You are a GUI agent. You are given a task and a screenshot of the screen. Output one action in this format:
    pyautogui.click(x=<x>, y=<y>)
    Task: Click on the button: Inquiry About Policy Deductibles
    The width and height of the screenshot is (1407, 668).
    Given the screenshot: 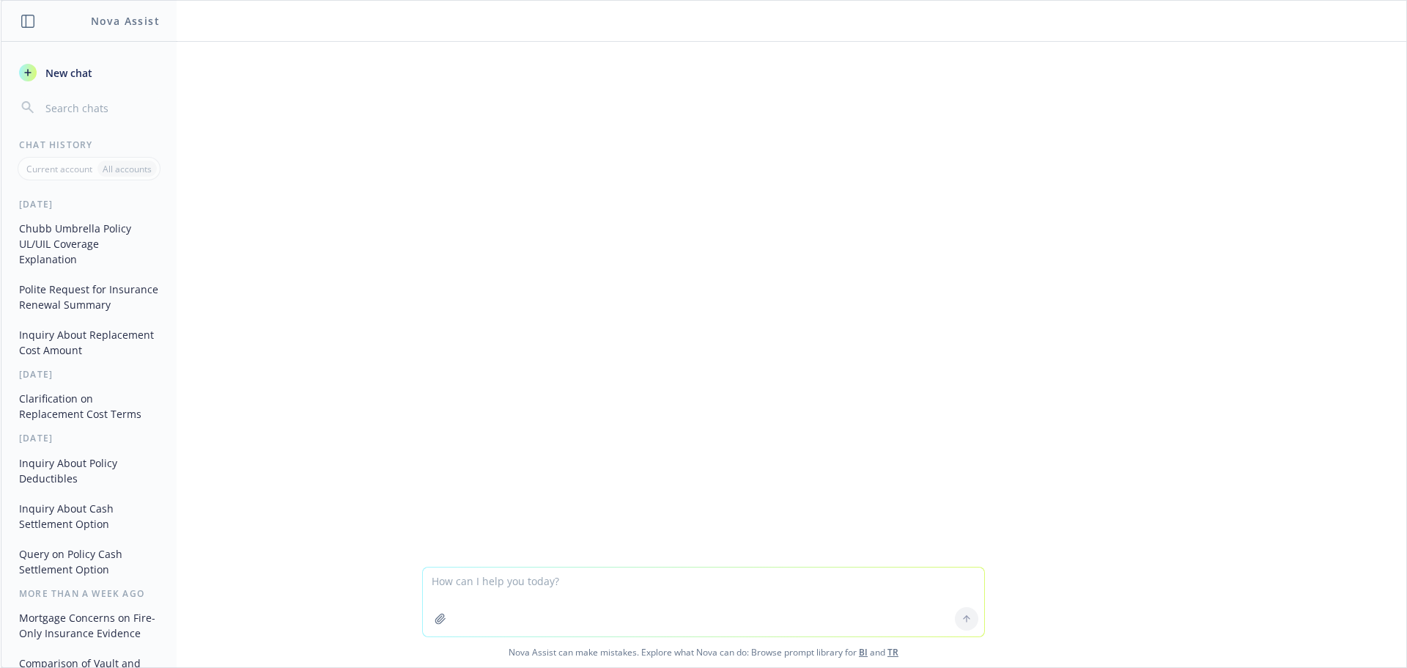 What is the action you would take?
    pyautogui.click(x=89, y=470)
    